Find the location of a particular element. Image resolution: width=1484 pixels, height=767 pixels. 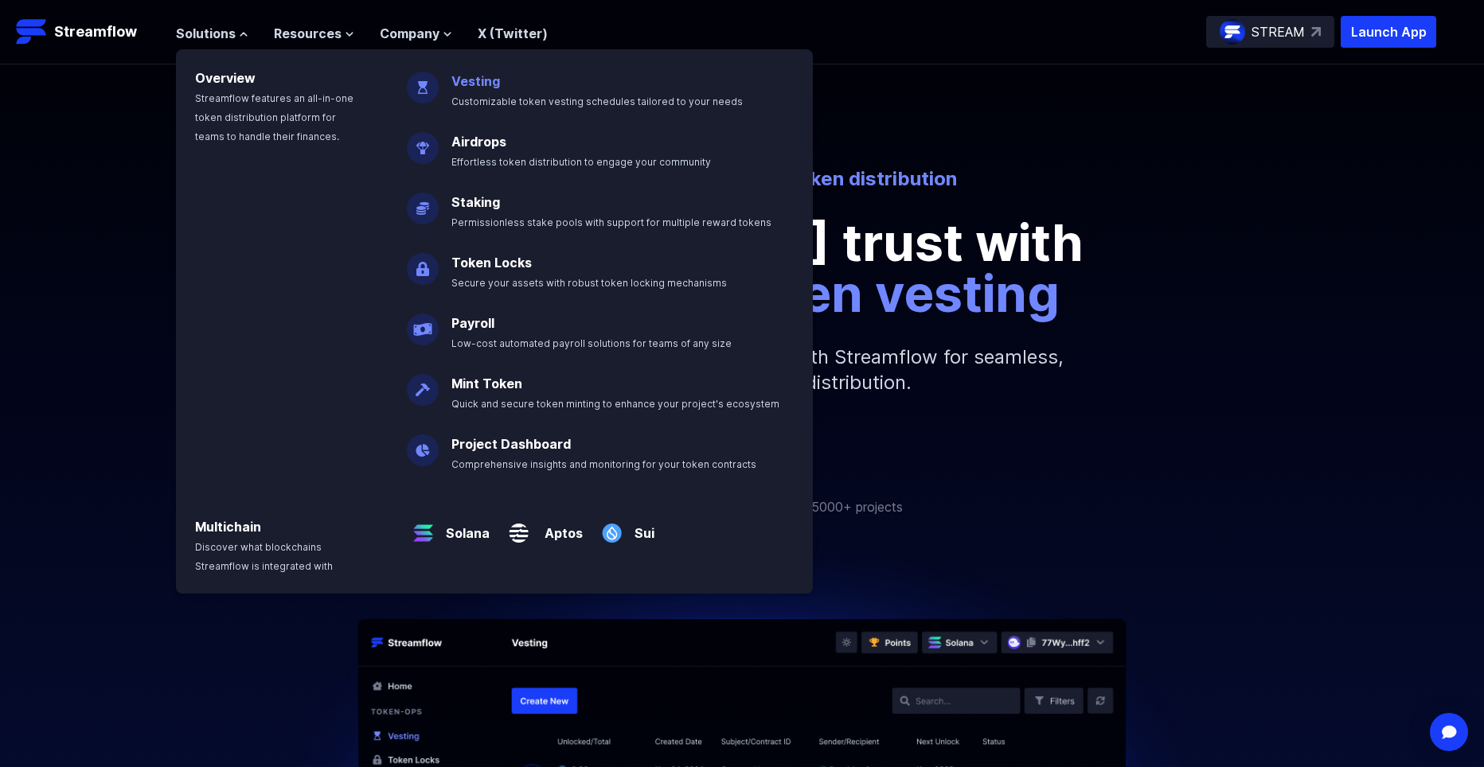

img: Staking is located at coordinates (423, 202).